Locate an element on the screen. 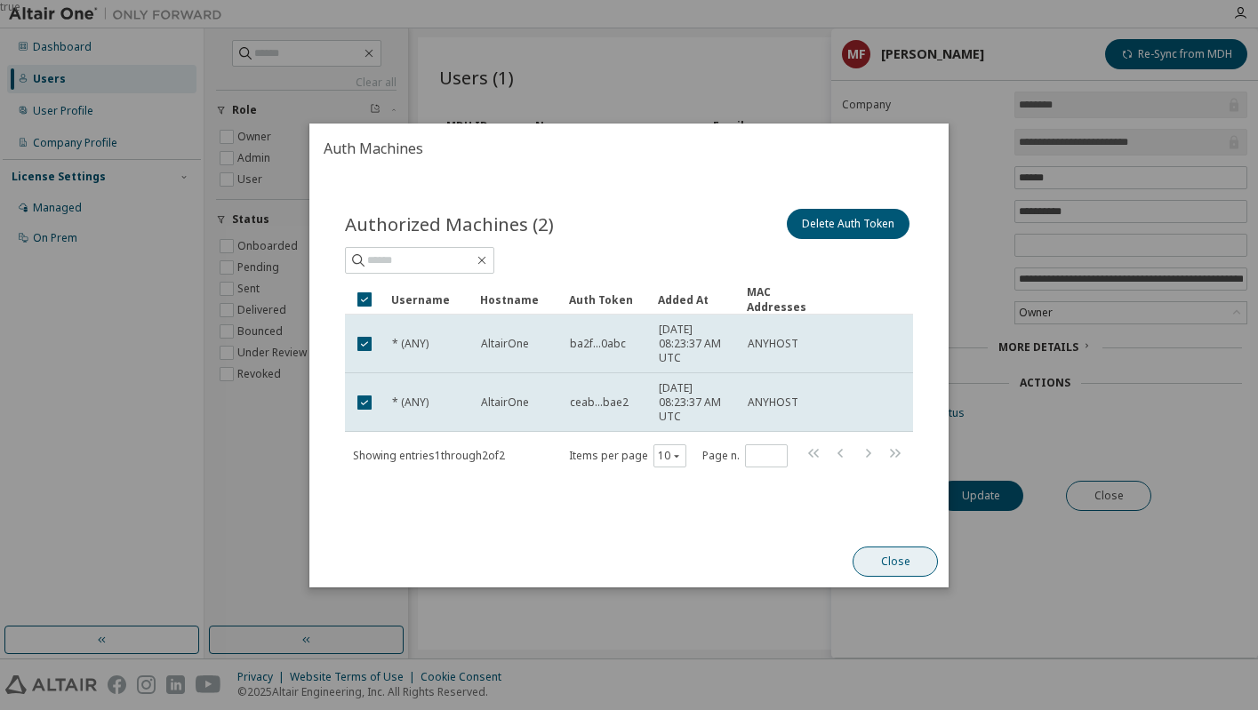  div: MAC Addresses is located at coordinates (784, 299).